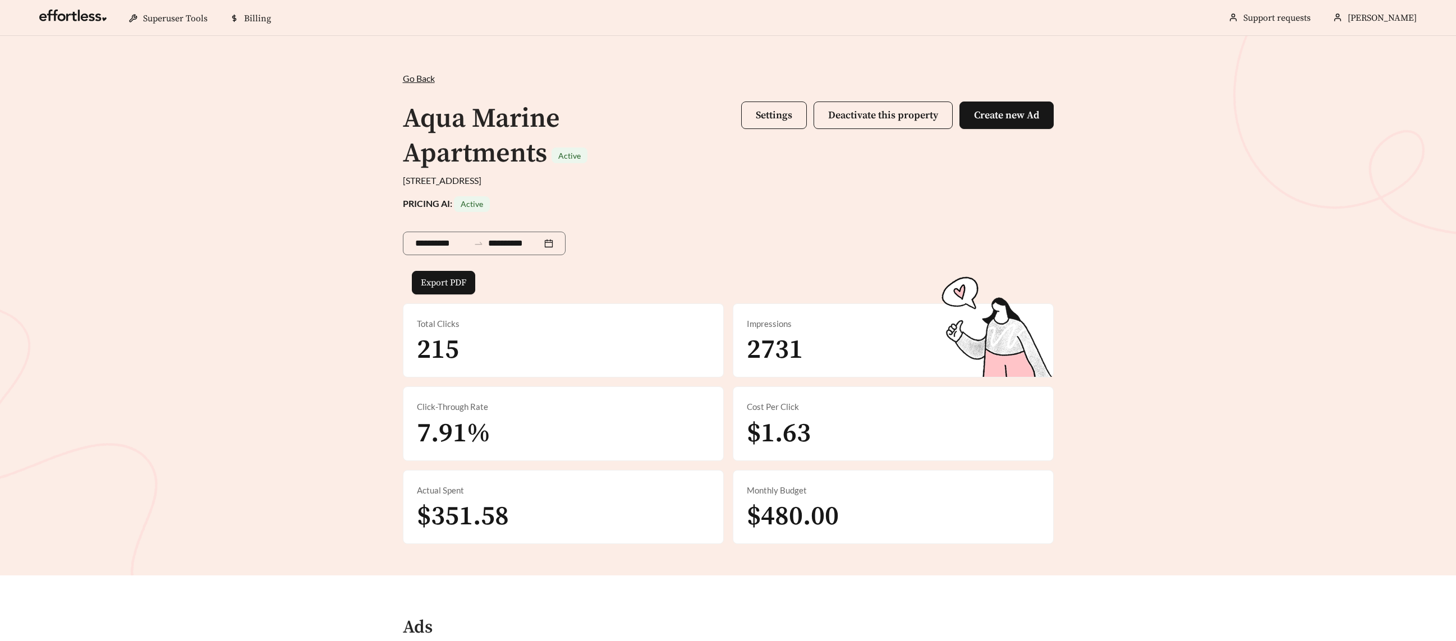 This screenshot has width=1456, height=641. I want to click on span: Create new Ad, so click(1006, 115).